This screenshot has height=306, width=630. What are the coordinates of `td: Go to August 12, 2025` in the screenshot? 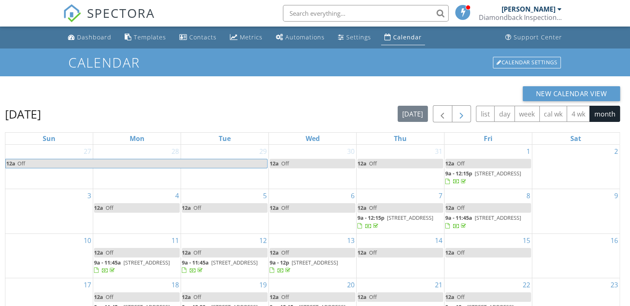 It's located at (225, 255).